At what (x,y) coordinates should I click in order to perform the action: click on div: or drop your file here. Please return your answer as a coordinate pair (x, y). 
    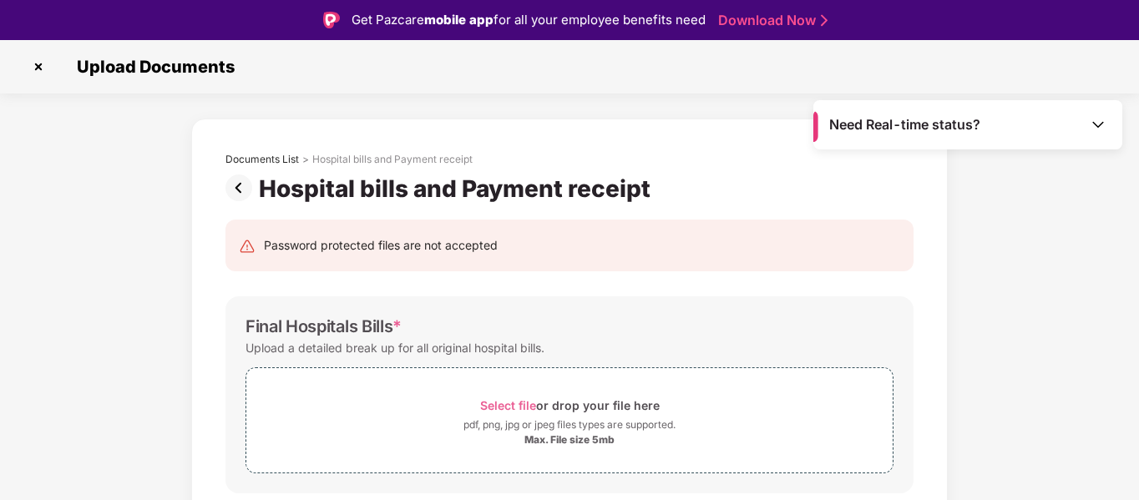
    Looking at the image, I should click on (570, 405).